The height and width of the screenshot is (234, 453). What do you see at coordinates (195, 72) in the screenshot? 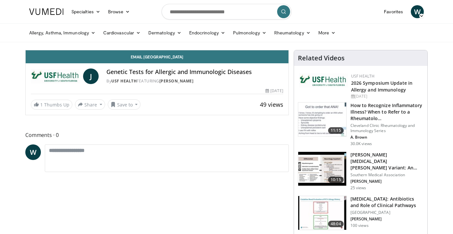
I see `h4: Genetic Tests for Allergic and Immunologic Diseases` at bounding box center [195, 72].